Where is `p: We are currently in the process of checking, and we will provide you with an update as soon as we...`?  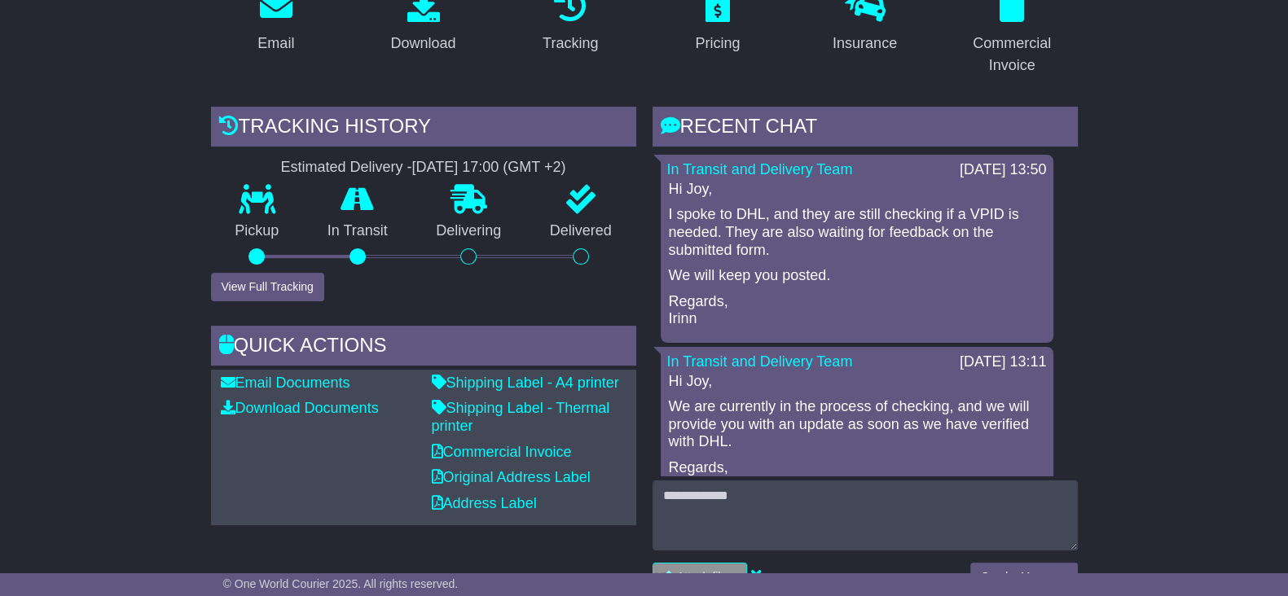 p: We are currently in the process of checking, and we will provide you with an update as soon as we... is located at coordinates (857, 425).